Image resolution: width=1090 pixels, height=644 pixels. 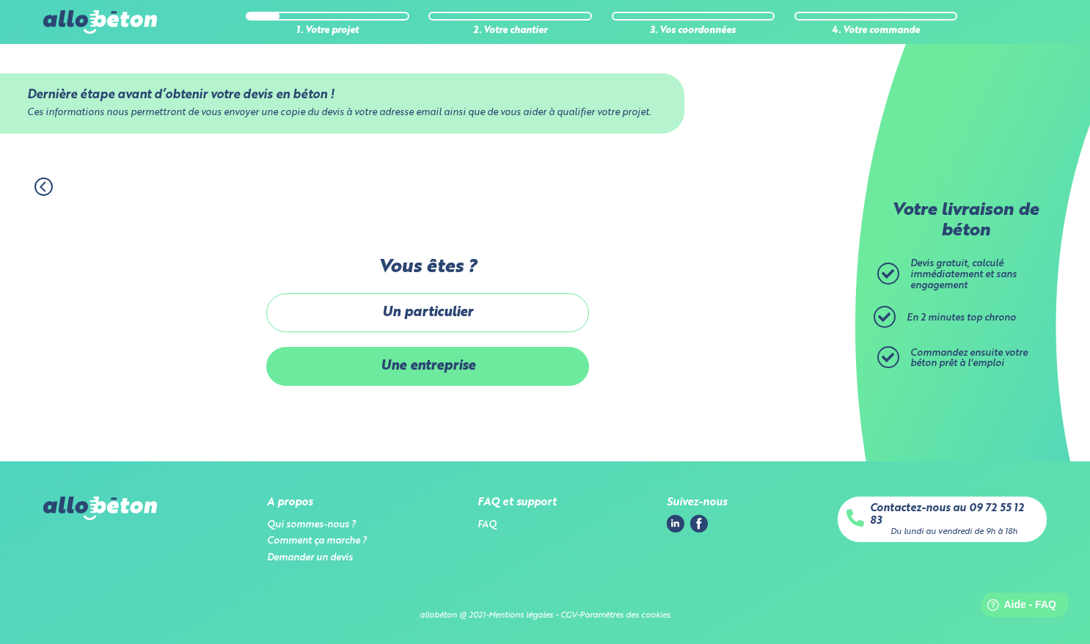 I want to click on a: Demander un devis, so click(x=310, y=558).